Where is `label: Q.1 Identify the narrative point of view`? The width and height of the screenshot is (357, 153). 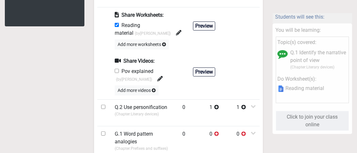
label: Q.1 Identify the narrative point of view is located at coordinates (319, 57).